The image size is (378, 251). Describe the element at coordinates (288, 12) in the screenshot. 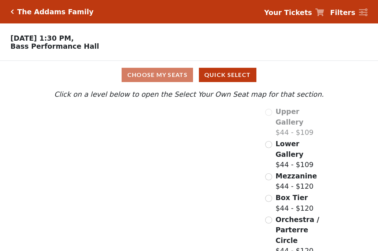

I see `strong: Your Tickets` at that location.